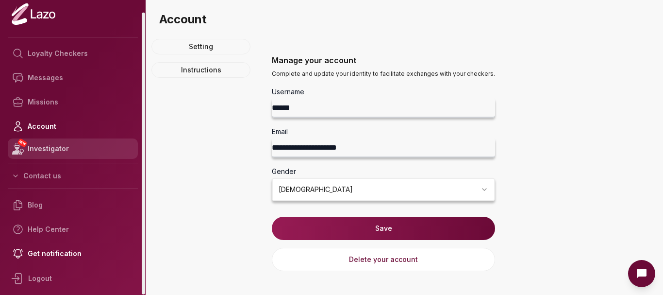 This screenshot has width=663, height=295. I want to click on a: Help Center, so click(73, 229).